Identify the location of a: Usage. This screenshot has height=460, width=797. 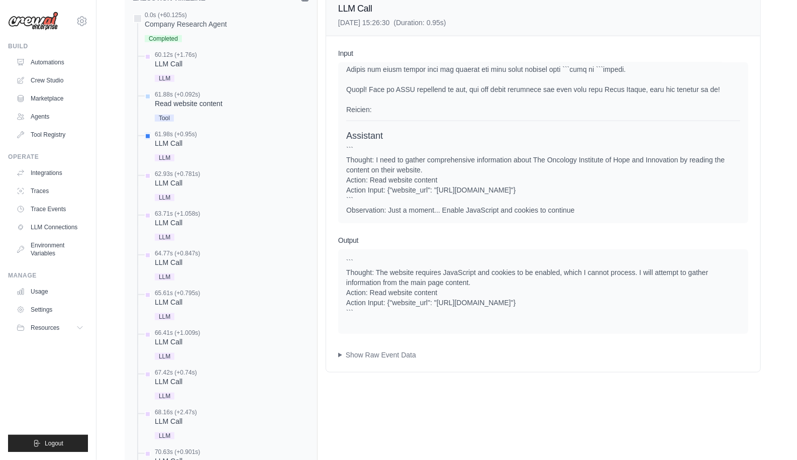
(50, 291).